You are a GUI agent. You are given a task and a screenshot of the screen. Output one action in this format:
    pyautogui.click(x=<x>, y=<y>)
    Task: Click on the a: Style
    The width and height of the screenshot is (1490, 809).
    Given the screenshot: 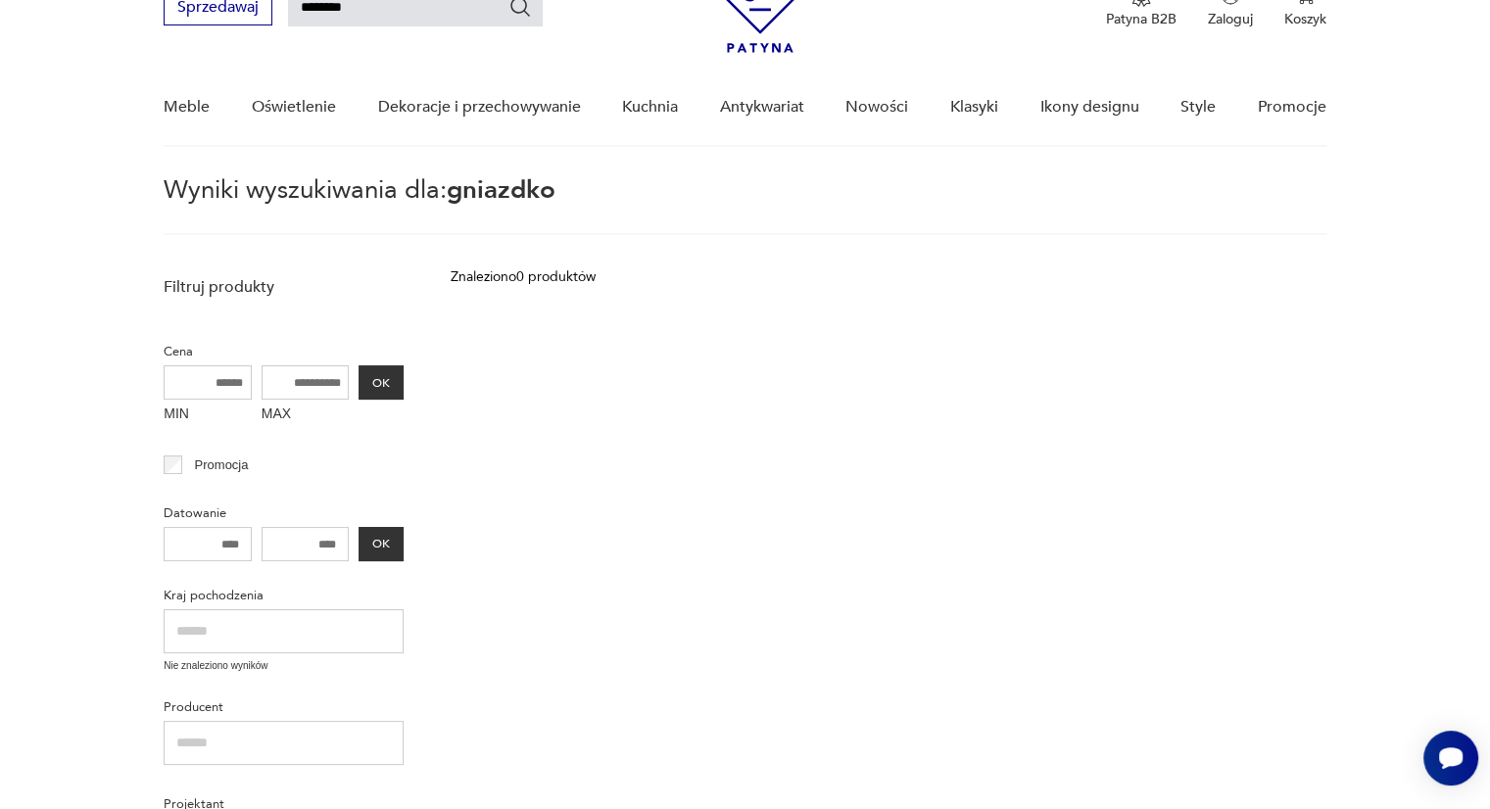 What is the action you would take?
    pyautogui.click(x=1198, y=107)
    